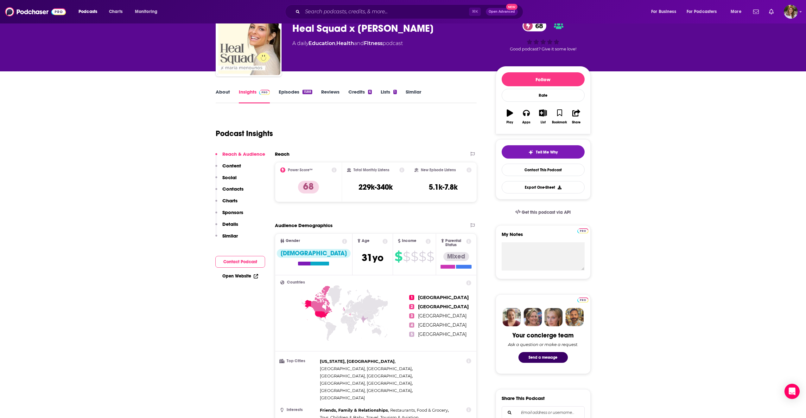 This screenshot has height=418, width=806. What do you see at coordinates (414, 96) in the screenshot?
I see `a: Similar` at bounding box center [414, 96].